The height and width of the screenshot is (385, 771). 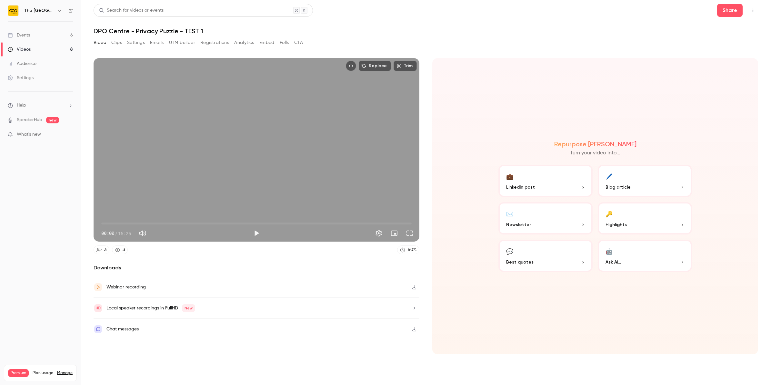 I want to click on div: Audience, so click(x=22, y=64).